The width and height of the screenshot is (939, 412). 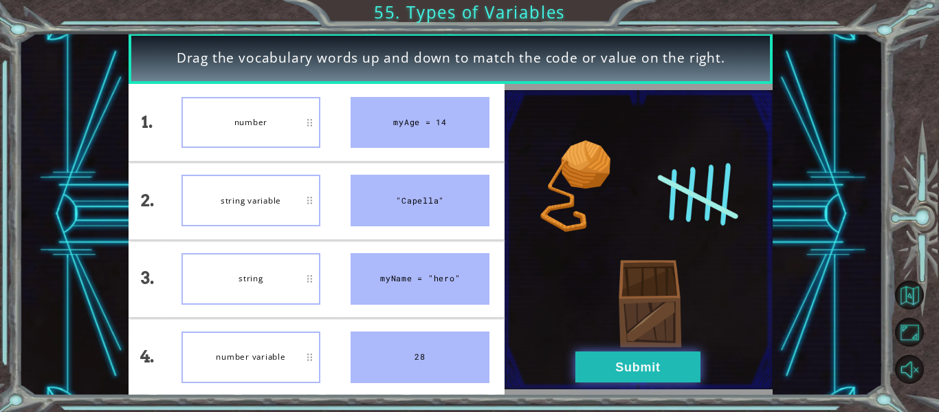 What do you see at coordinates (147, 122) in the screenshot?
I see `div: 1.` at bounding box center [147, 122].